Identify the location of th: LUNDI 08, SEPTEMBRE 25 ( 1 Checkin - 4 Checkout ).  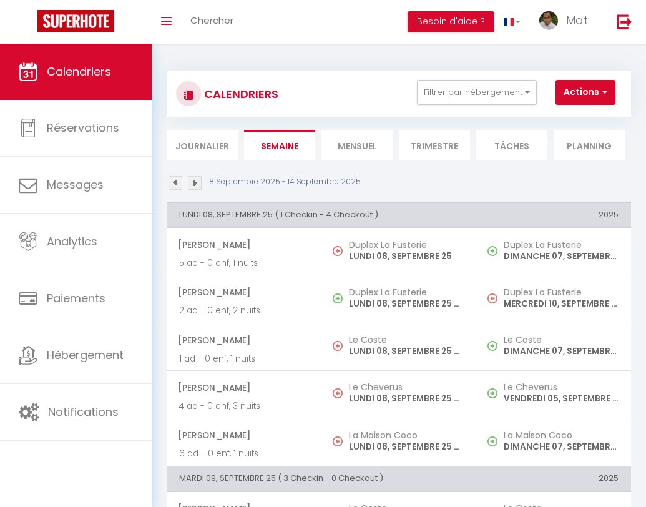
(322, 215).